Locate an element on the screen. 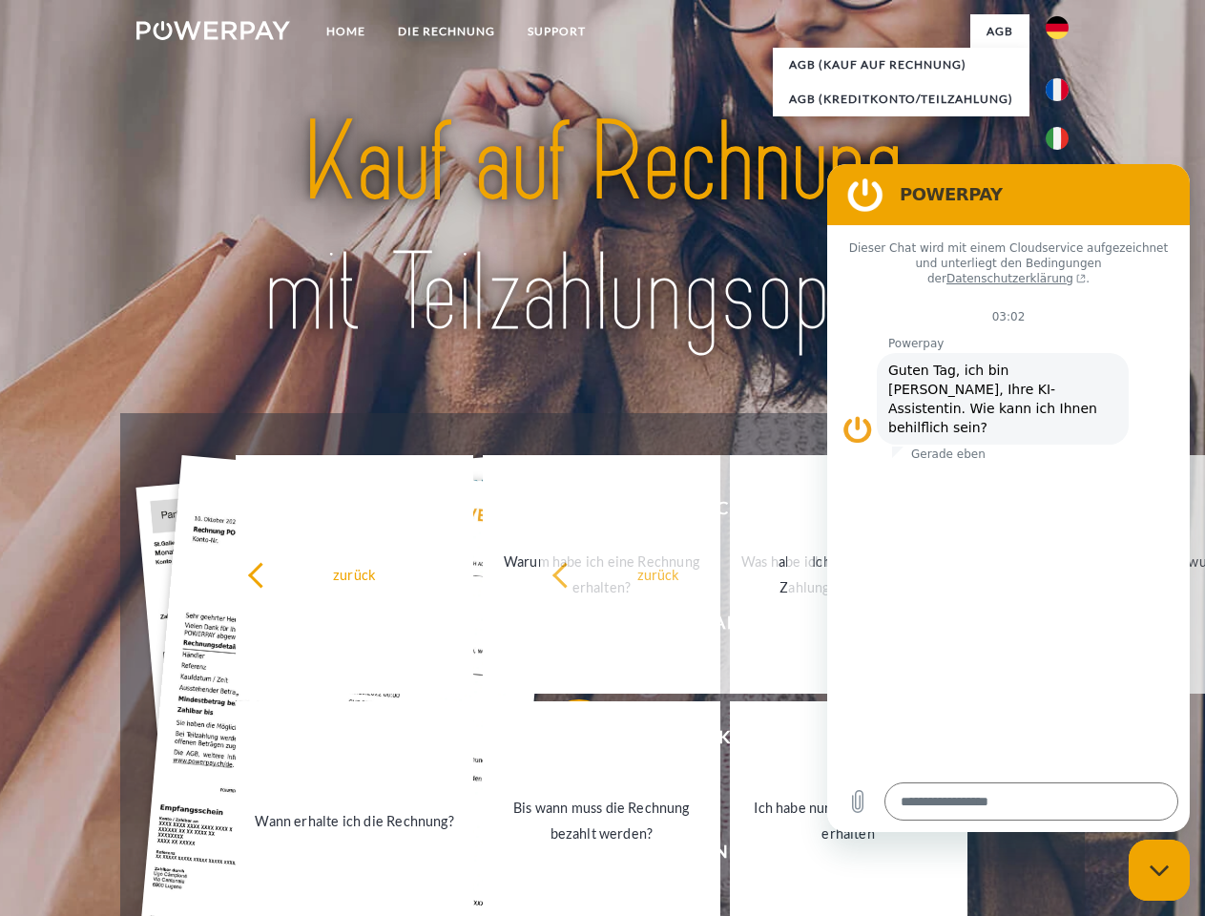 This screenshot has width=1205, height=916. a: agb is located at coordinates (1000, 31).